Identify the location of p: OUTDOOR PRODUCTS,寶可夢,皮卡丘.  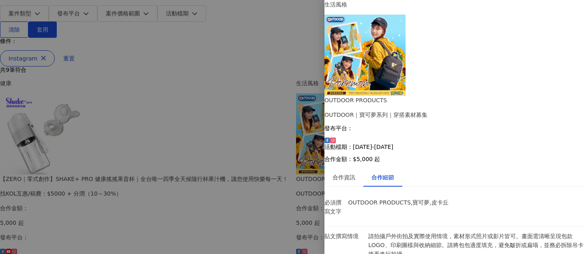
(405, 202).